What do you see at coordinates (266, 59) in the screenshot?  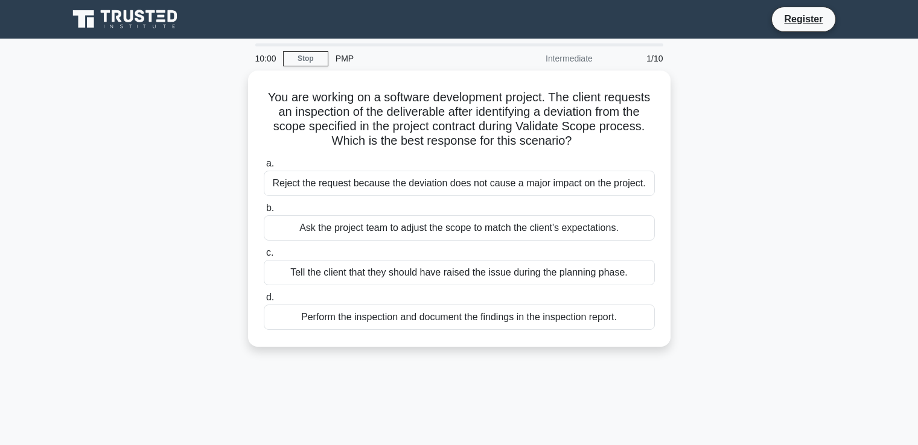 I see `div: 10:00` at bounding box center [266, 59].